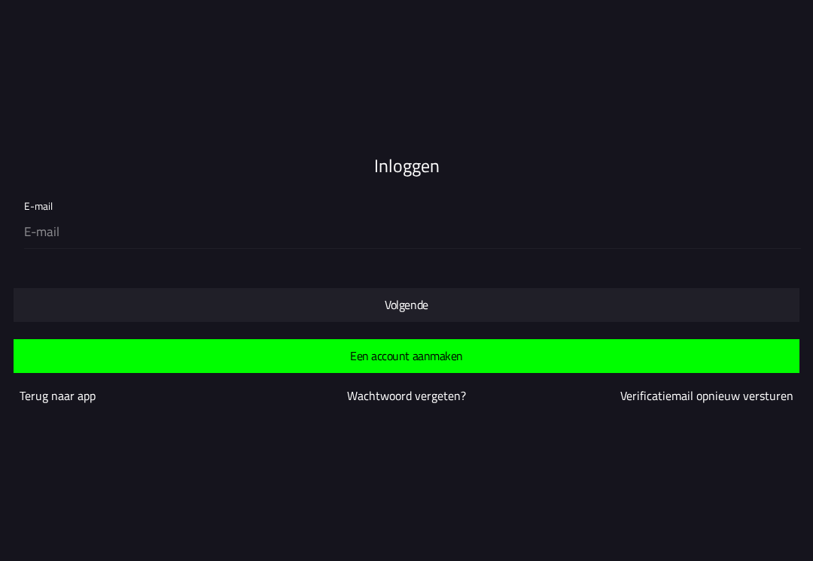 The width and height of the screenshot is (813, 561). What do you see at coordinates (707, 396) in the screenshot?
I see `ion-text: Verificatiemail opnieuw versturen` at bounding box center [707, 396].